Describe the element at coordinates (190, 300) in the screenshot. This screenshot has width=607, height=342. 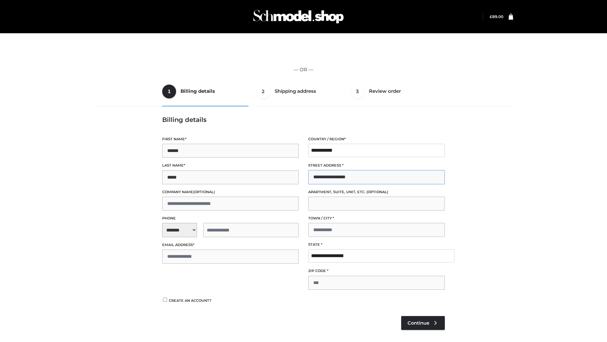
I see `span: Create an account?` at that location.